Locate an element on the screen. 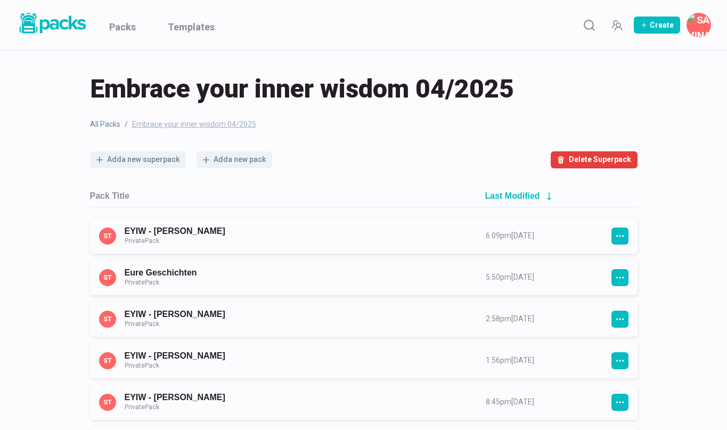  button: Savina Tilmann is located at coordinates (698, 25).